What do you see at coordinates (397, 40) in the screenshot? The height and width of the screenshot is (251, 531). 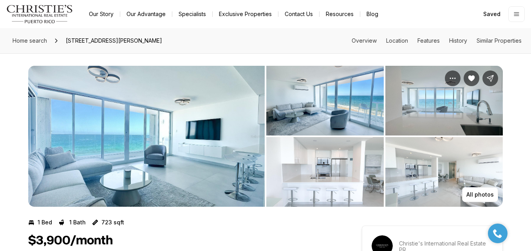 I see `a: Skip to: Location` at bounding box center [397, 40].